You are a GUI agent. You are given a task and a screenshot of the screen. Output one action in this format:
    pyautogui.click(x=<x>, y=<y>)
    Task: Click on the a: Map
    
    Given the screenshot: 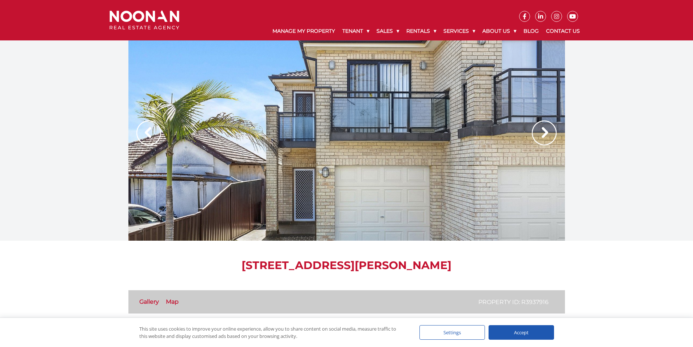 What is the action you would take?
    pyautogui.click(x=172, y=301)
    